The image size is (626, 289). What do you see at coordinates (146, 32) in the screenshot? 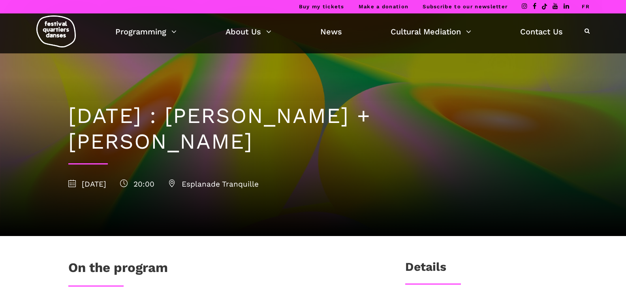
I see `a: Programming` at bounding box center [146, 32].